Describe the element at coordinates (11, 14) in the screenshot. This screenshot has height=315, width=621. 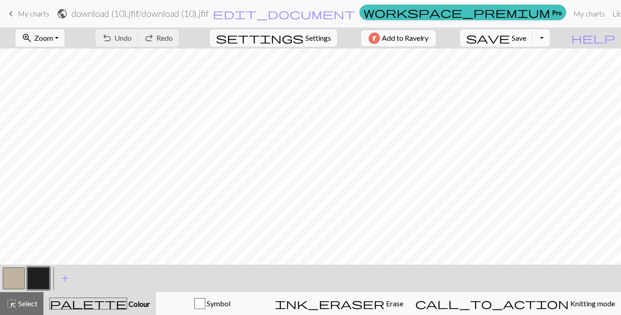
I see `span: keyboard_arrow_left` at that location.